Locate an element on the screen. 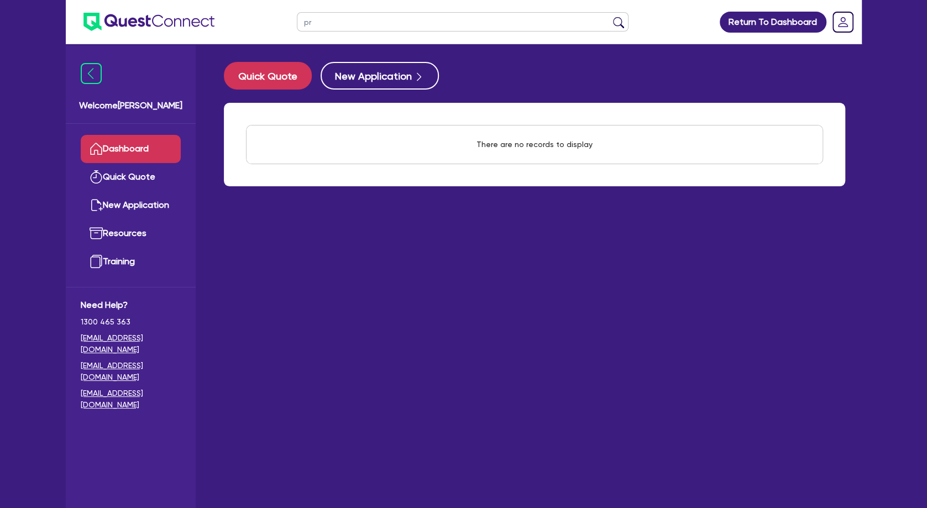 Image resolution: width=927 pixels, height=508 pixels. a: Dashboard is located at coordinates (130, 149).